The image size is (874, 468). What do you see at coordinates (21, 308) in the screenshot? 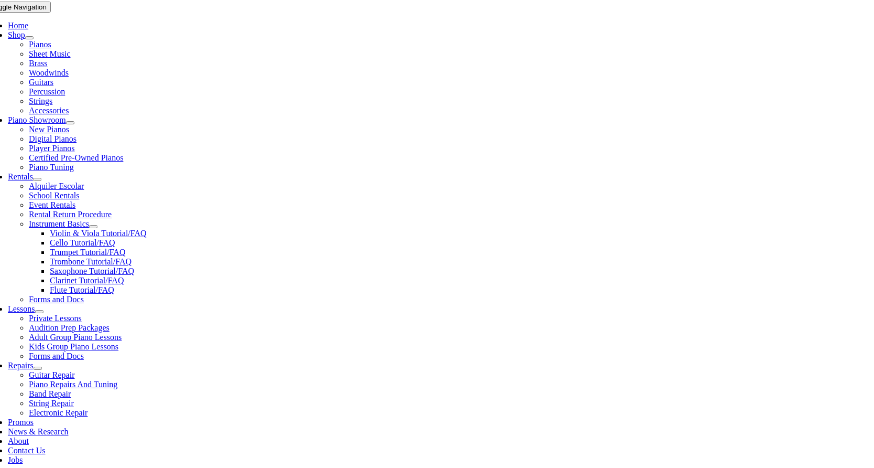
I see `a: Lessons` at bounding box center [21, 308].